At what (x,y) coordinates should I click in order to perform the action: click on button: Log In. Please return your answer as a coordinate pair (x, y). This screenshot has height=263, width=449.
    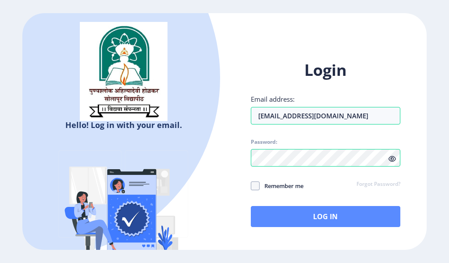
    Looking at the image, I should click on (325, 217).